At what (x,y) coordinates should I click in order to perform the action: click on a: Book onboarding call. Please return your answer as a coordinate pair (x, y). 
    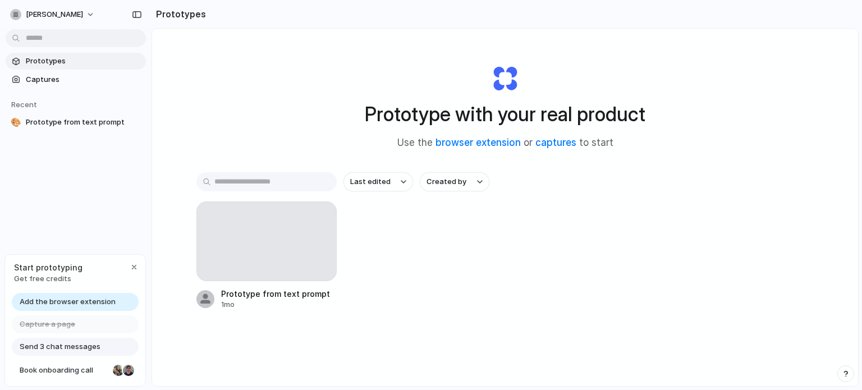
    Looking at the image, I should click on (75, 371).